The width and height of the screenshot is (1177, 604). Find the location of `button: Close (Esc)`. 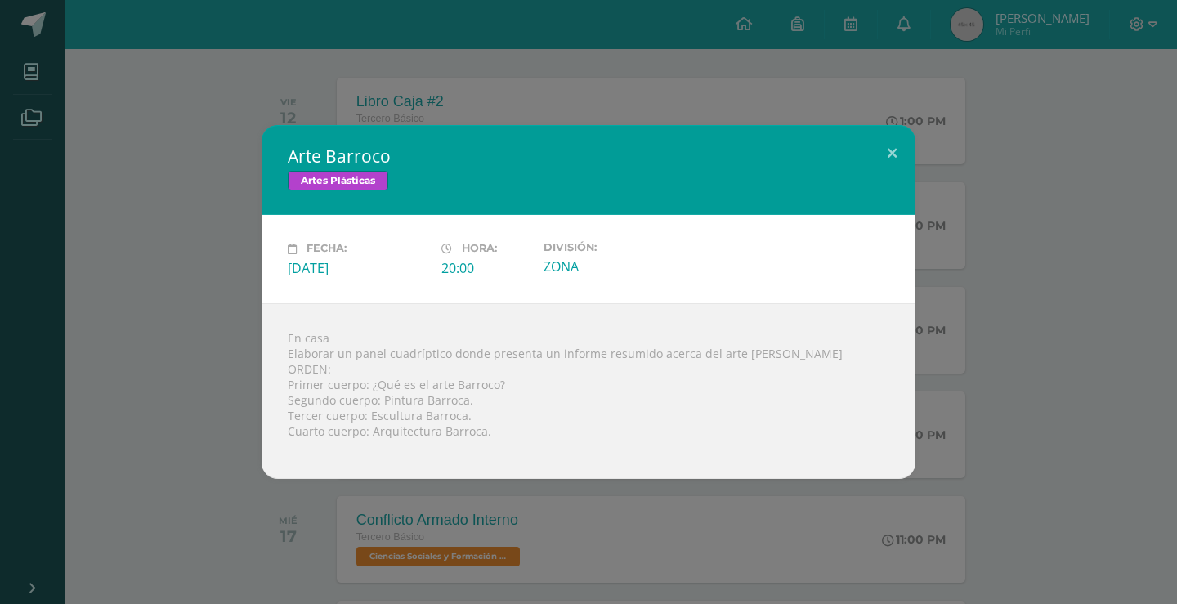

button: Close (Esc) is located at coordinates (891, 153).